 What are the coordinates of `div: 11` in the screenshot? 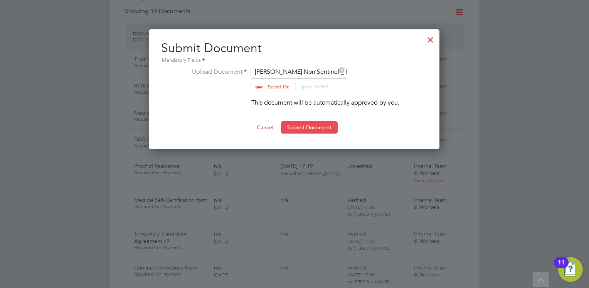 It's located at (561, 267).